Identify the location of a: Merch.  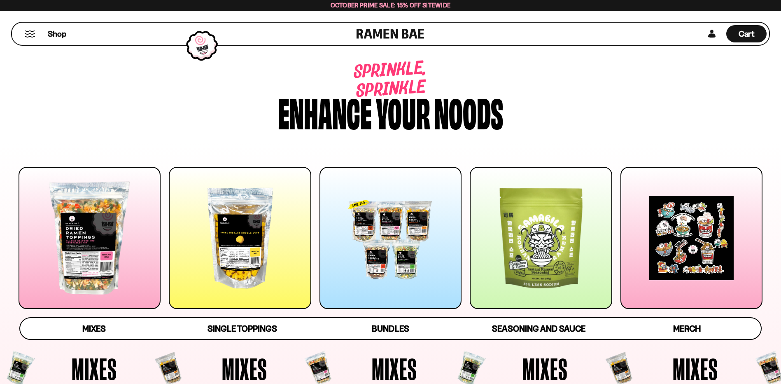
(686, 328).